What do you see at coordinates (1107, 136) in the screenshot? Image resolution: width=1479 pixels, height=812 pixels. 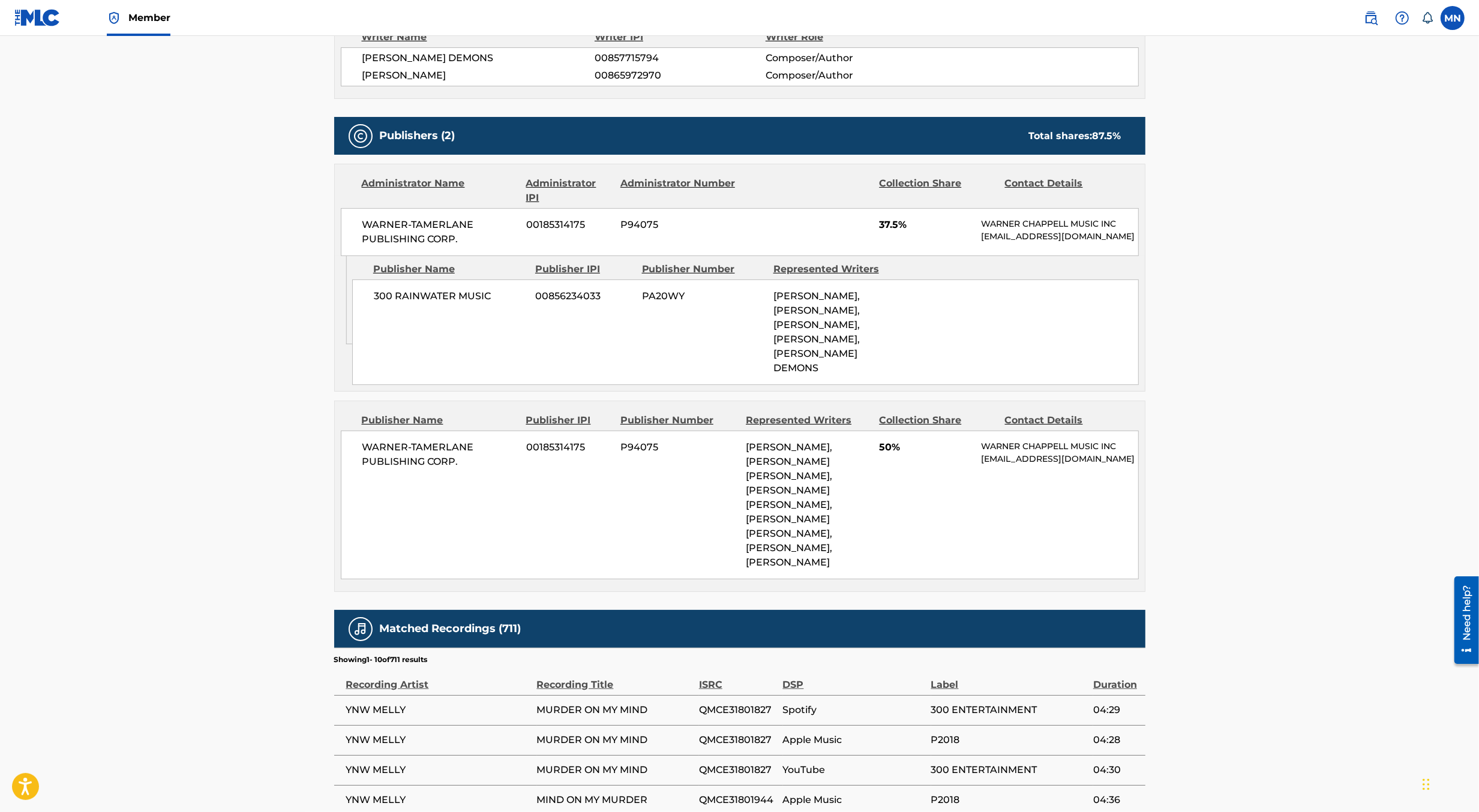 I see `span: 87.5 %` at bounding box center [1107, 136].